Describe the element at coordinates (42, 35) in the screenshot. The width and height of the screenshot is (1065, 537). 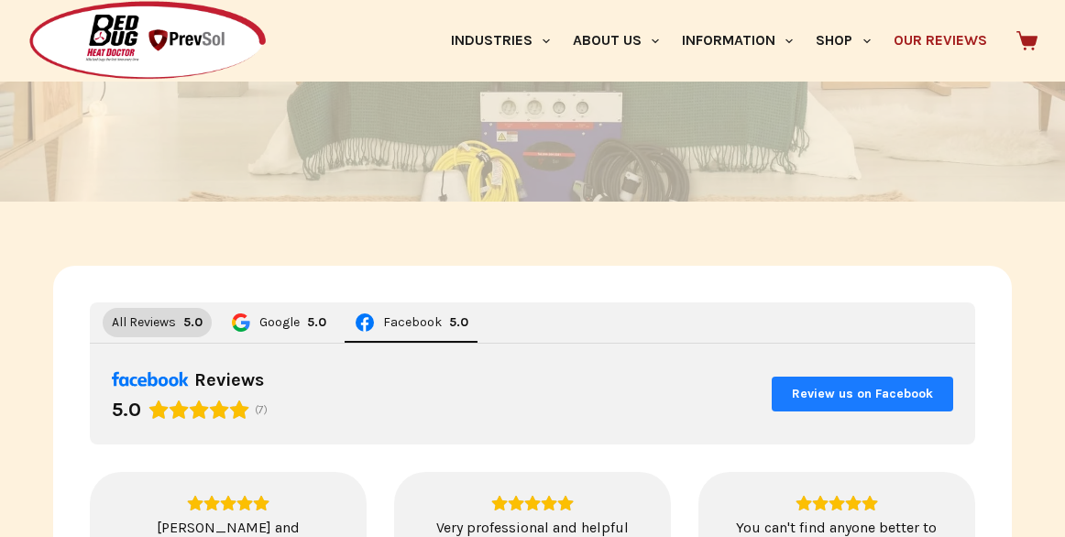
I see `button: Open LiveChat chat widget` at that location.